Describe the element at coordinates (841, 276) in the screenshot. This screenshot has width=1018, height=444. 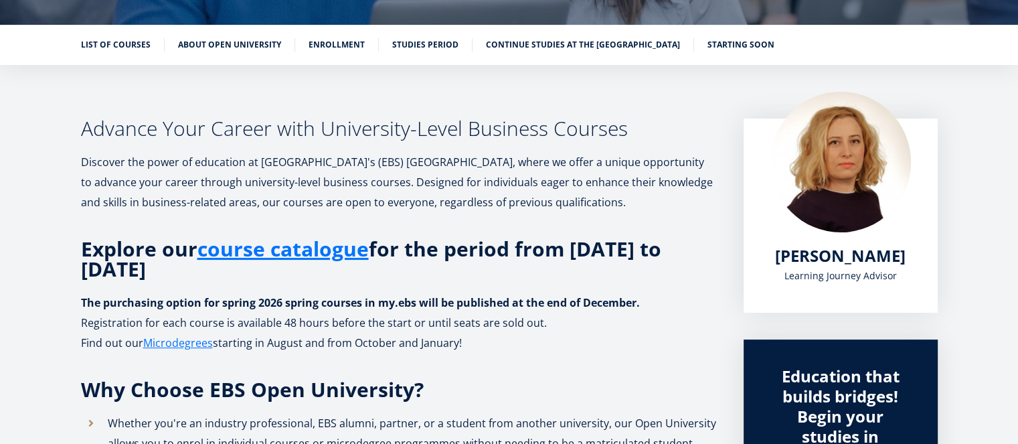
I see `div: Learning Journey Advisor` at that location.